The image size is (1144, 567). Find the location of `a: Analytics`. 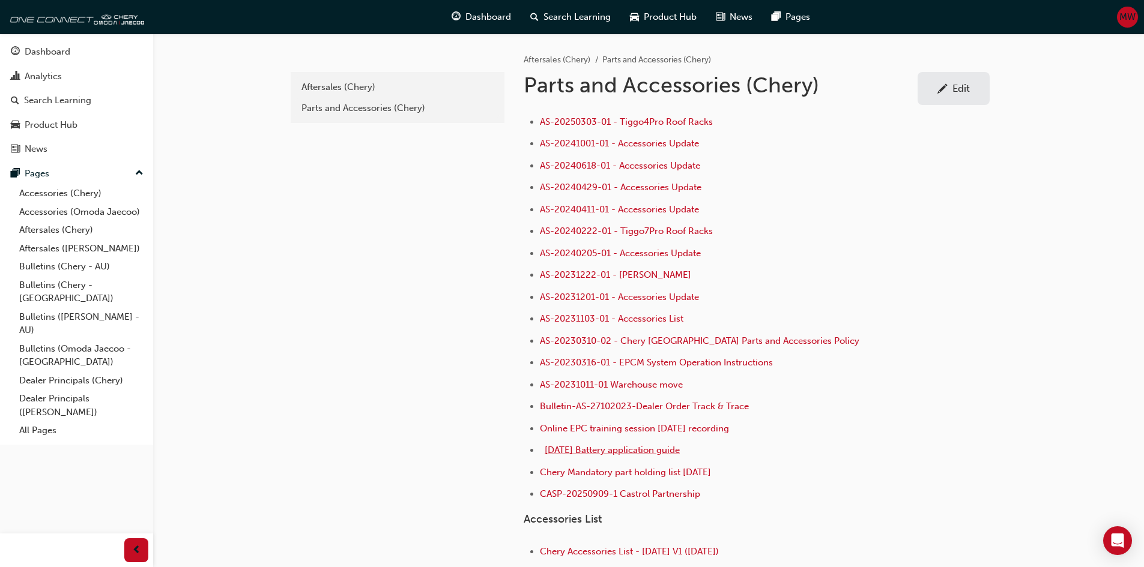

a: Analytics is located at coordinates (76, 76).